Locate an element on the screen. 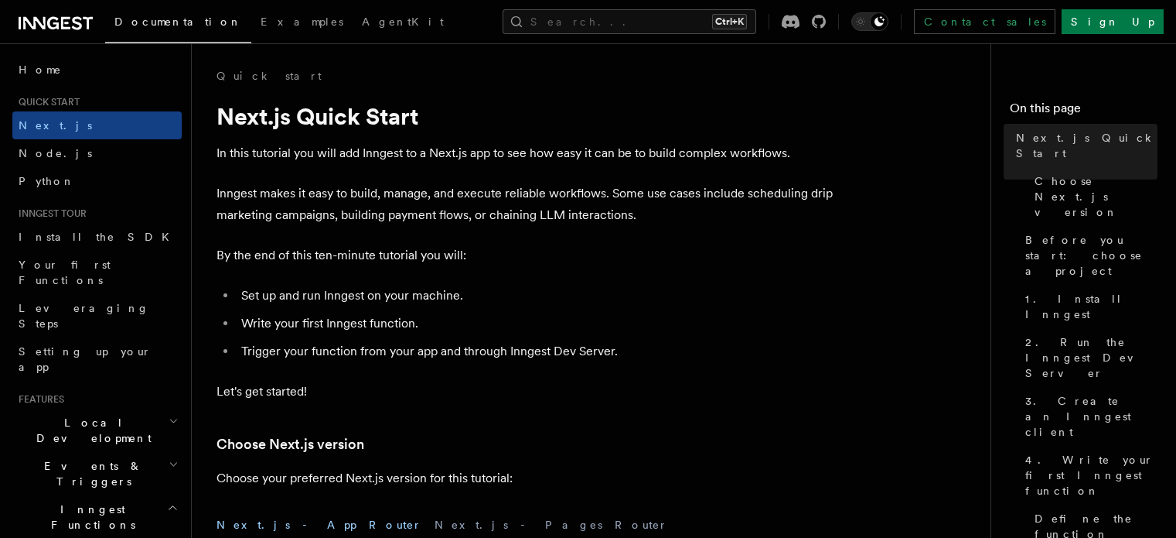 The width and height of the screenshot is (1176, 538). a: 3. Create an Inngest client is located at coordinates (1088, 416).